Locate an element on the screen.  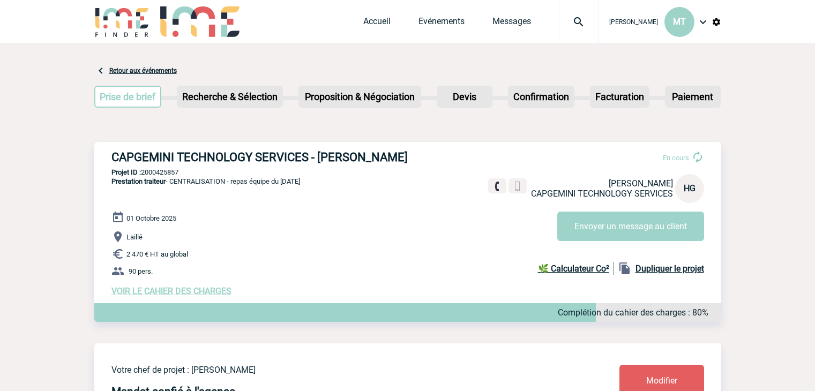
p: Facturation is located at coordinates (620, 97).